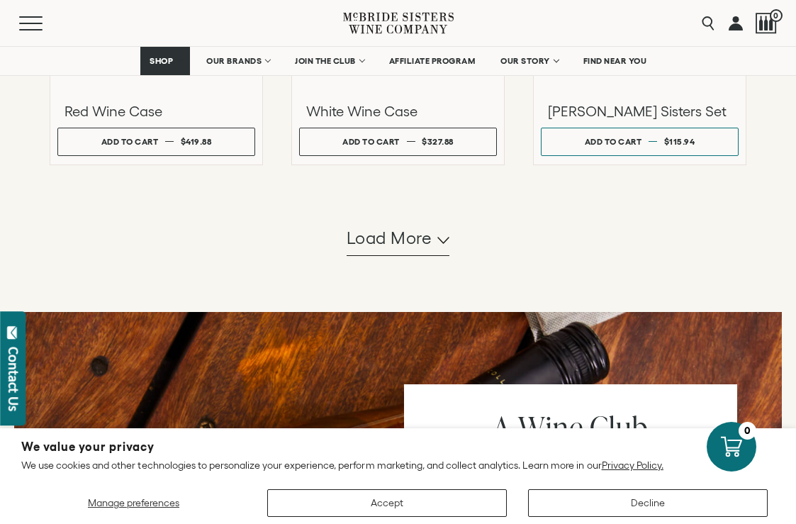  I want to click on span: OUR STORY, so click(525, 61).